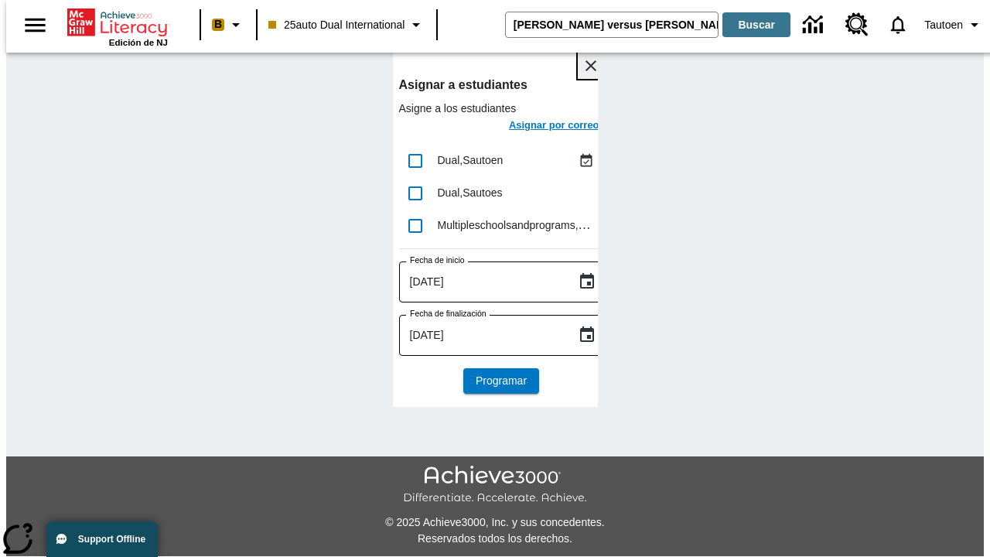  Describe the element at coordinates (591, 66) in the screenshot. I see `button: Cerrar` at that location.